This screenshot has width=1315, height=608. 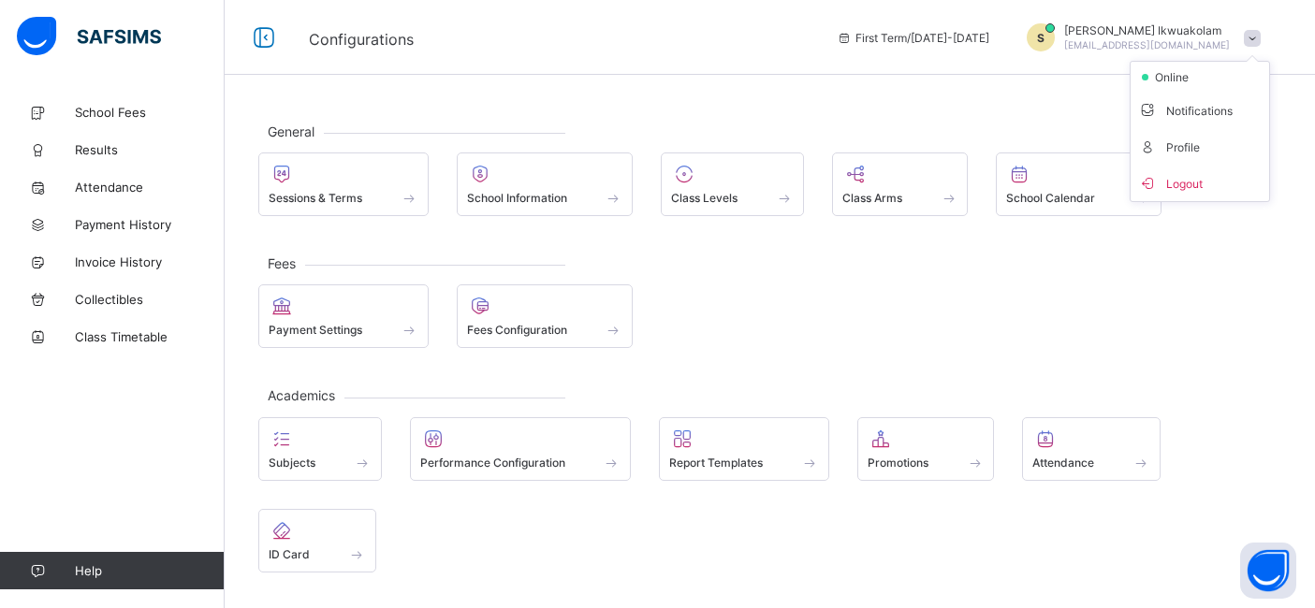 What do you see at coordinates (1268, 571) in the screenshot?
I see `button: Open asap` at bounding box center [1268, 571].